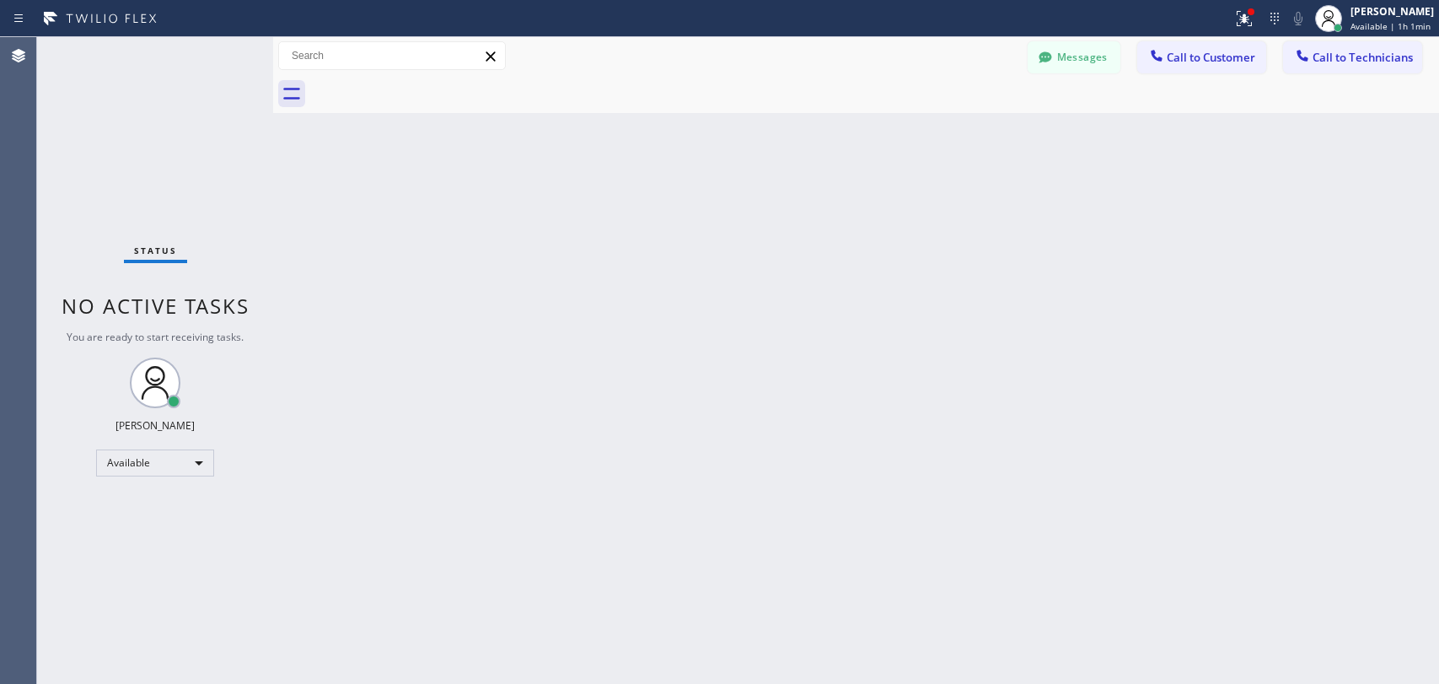 The image size is (1439, 684). What do you see at coordinates (1298, 19) in the screenshot?
I see `button: Mute` at bounding box center [1298, 19].